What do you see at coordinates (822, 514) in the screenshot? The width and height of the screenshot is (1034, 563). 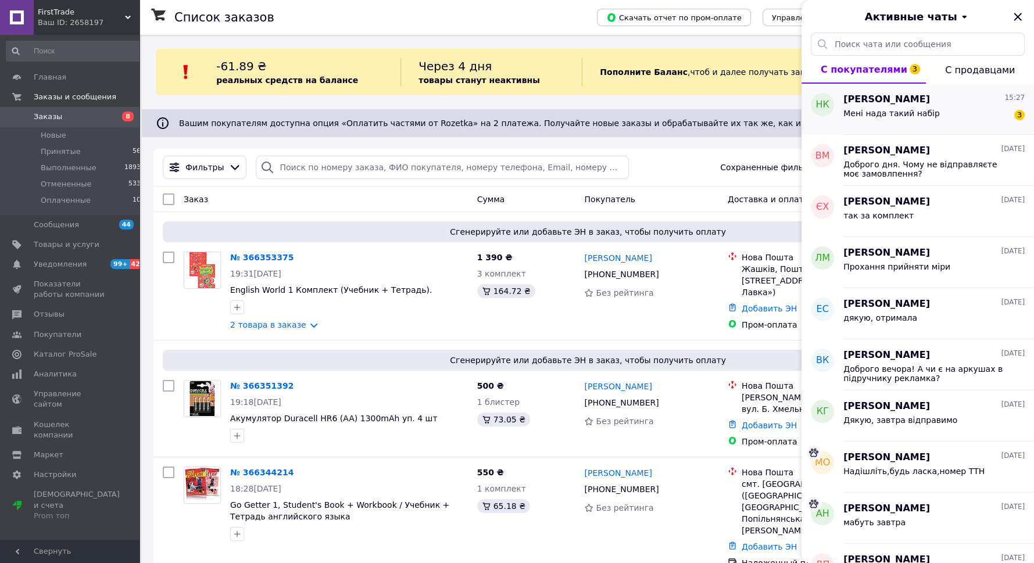 I see `span: АН` at bounding box center [822, 514].